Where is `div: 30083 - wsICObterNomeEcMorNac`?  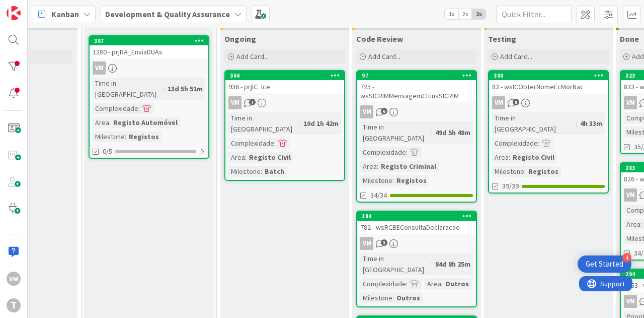
div: 30083 - wsICObterNomeEcMorNac is located at coordinates (548, 82).